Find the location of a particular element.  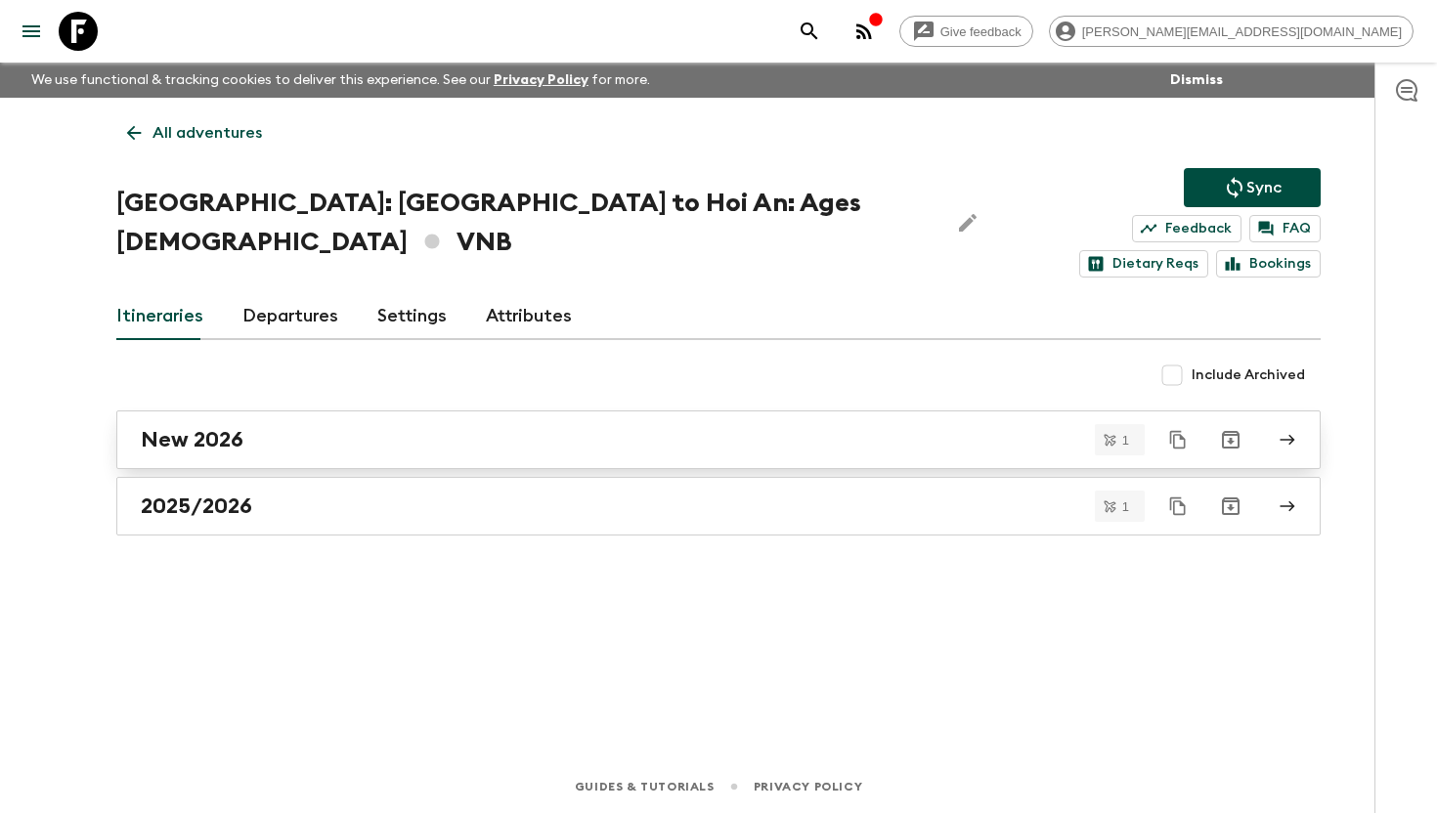

button: Dismiss is located at coordinates (1196, 80).